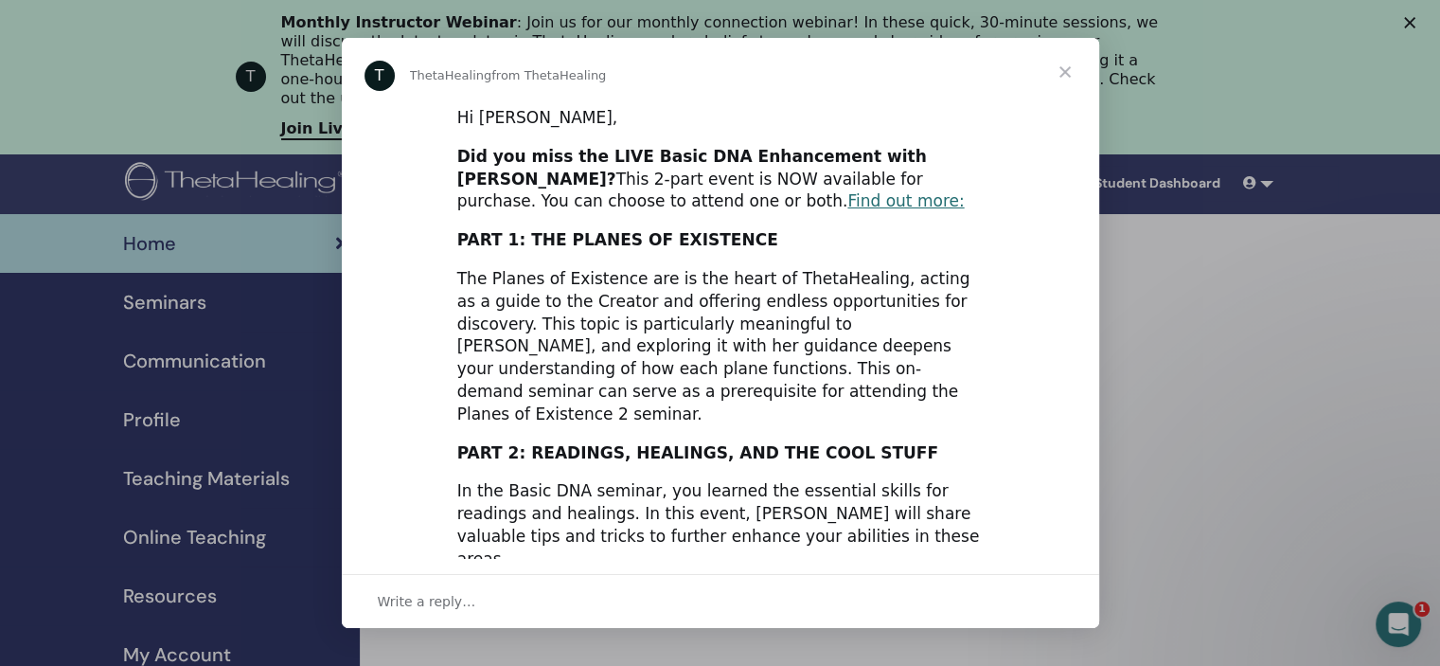 The width and height of the screenshot is (1440, 666). Describe the element at coordinates (698, 453) in the screenshot. I see `b: PART 2: READINGS, HEALINGS, AND THE COOL STUFF` at that location.